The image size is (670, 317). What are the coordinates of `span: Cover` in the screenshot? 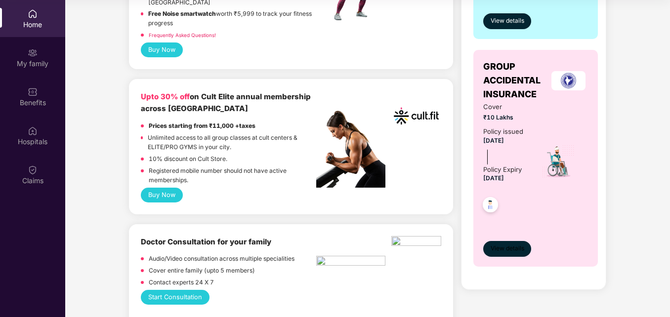 It's located at (506, 107).